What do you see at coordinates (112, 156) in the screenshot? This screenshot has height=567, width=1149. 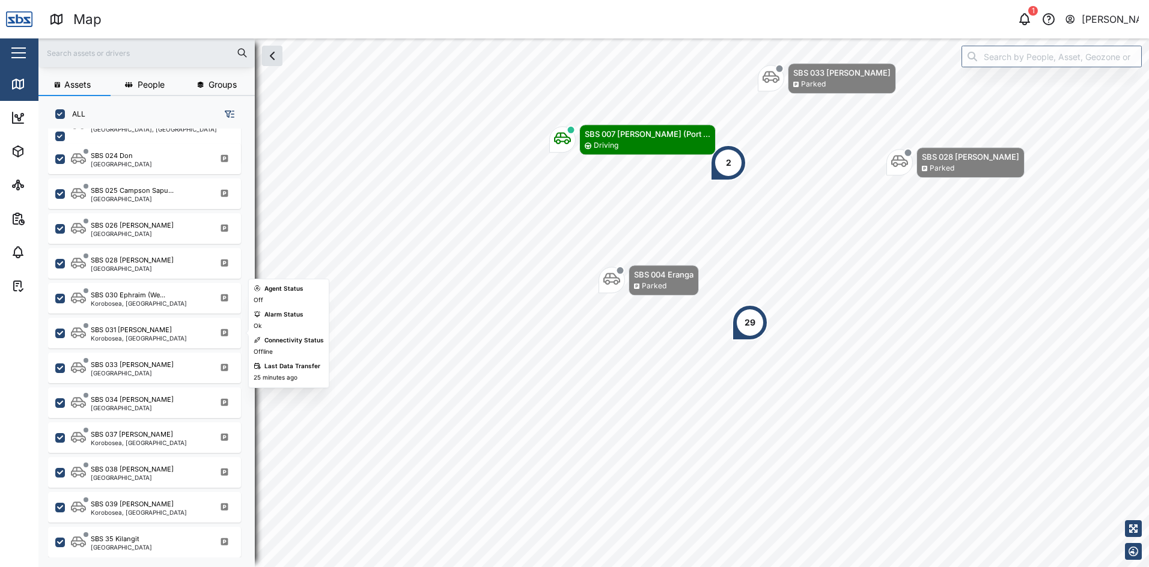 I see `div: SBS 024 Don` at bounding box center [112, 156].